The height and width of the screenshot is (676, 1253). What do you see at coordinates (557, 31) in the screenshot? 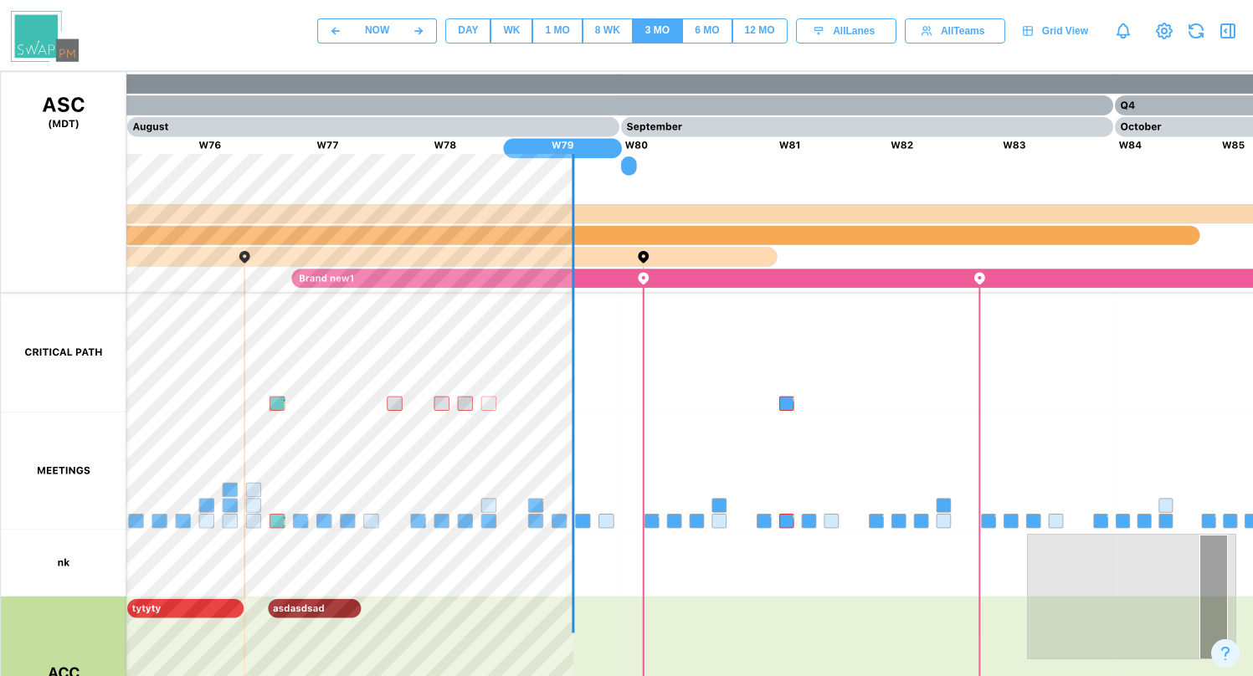
I see `button: 1 MO` at bounding box center [557, 31].